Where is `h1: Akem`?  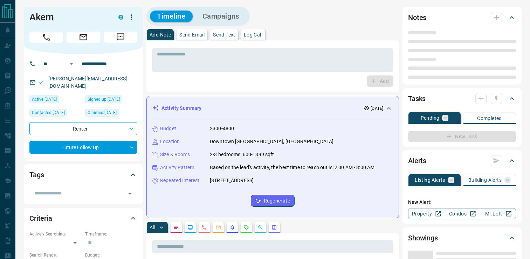 h1: Akem is located at coordinates (69, 17).